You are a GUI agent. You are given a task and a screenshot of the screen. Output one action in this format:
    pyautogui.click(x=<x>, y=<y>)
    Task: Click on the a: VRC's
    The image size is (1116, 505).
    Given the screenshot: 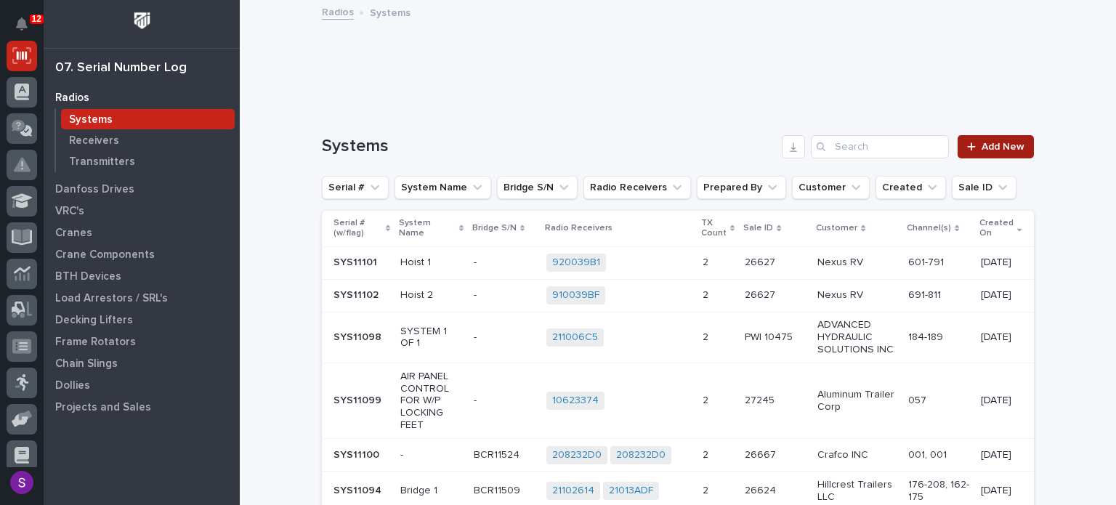 What is the action you would take?
    pyautogui.click(x=142, y=211)
    